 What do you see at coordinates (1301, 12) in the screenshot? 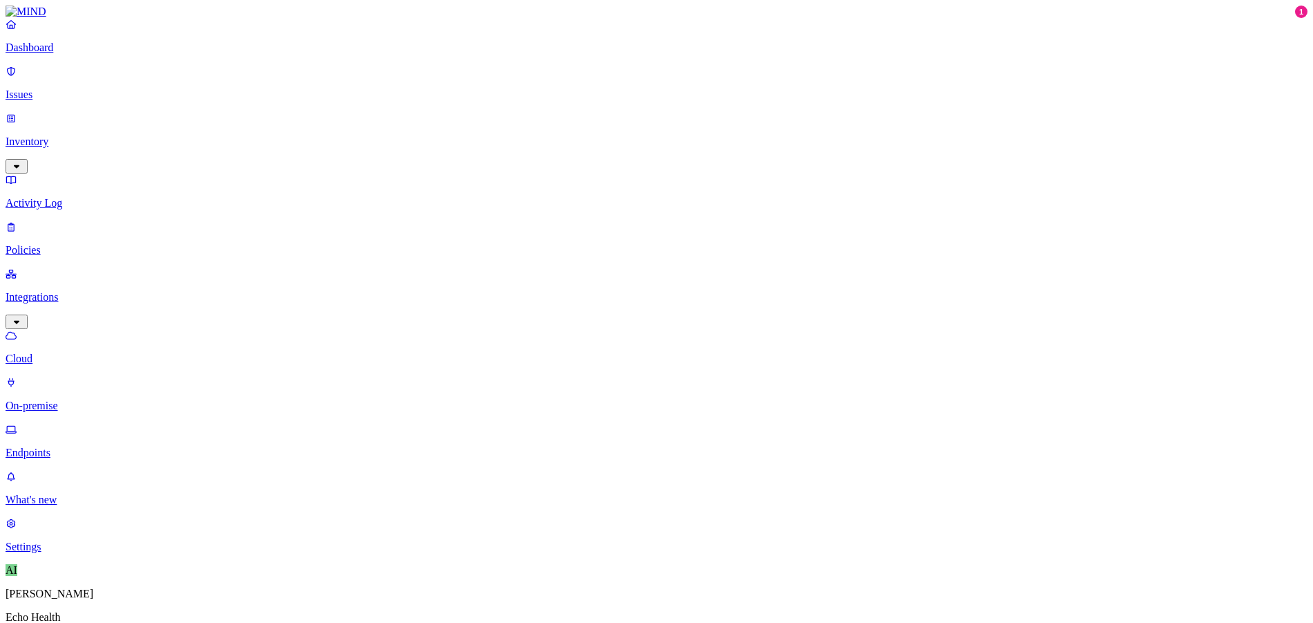
I see `div: 1` at bounding box center [1301, 12].